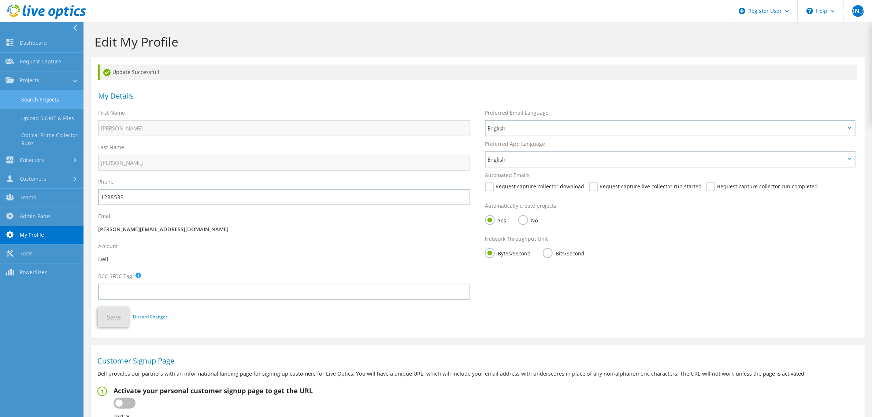  Describe the element at coordinates (534, 187) in the screenshot. I see `label: Request capture collector download` at that location.